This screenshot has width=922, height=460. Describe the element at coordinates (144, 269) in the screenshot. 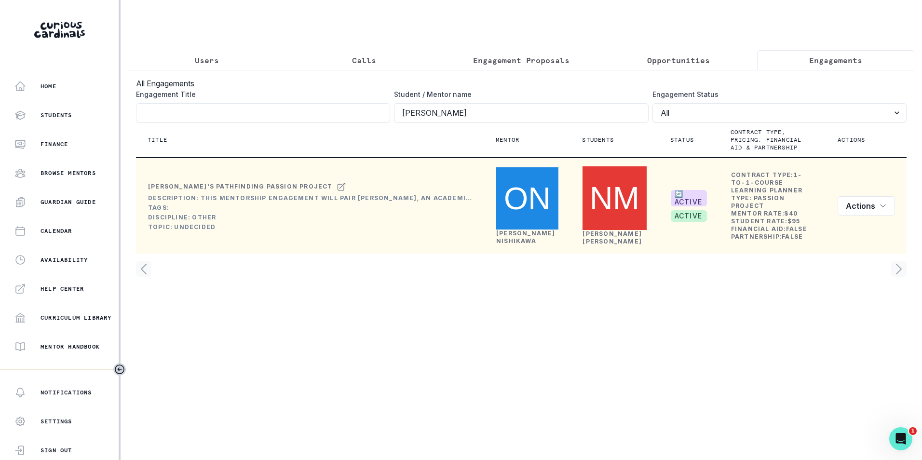

I see `svg: page left` at that location.